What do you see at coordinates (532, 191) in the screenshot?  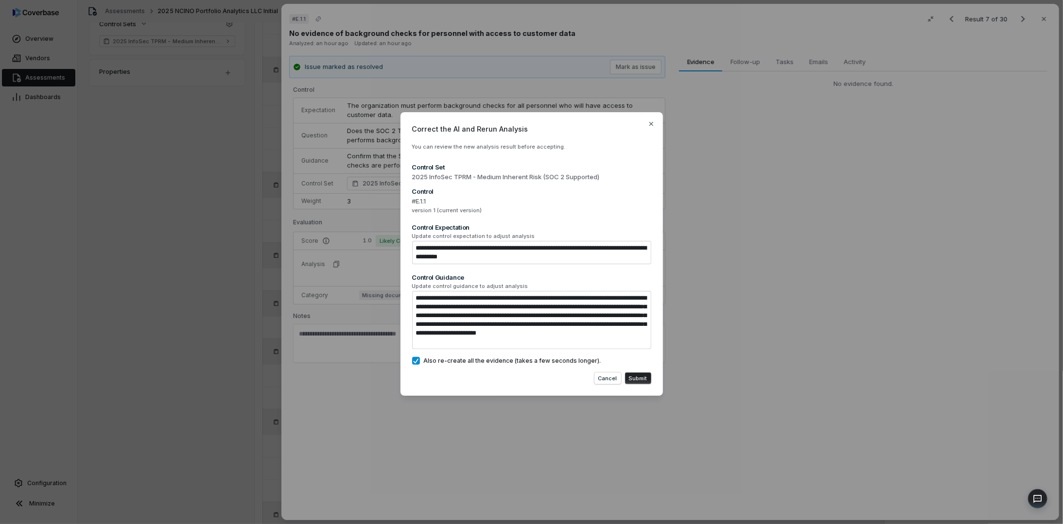 I see `div: Control` at bounding box center [532, 191].